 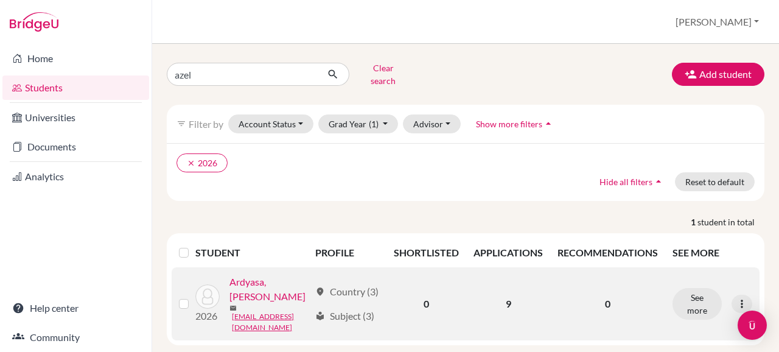 What do you see at coordinates (320, 316) in the screenshot?
I see `span: local_library` at bounding box center [320, 316].